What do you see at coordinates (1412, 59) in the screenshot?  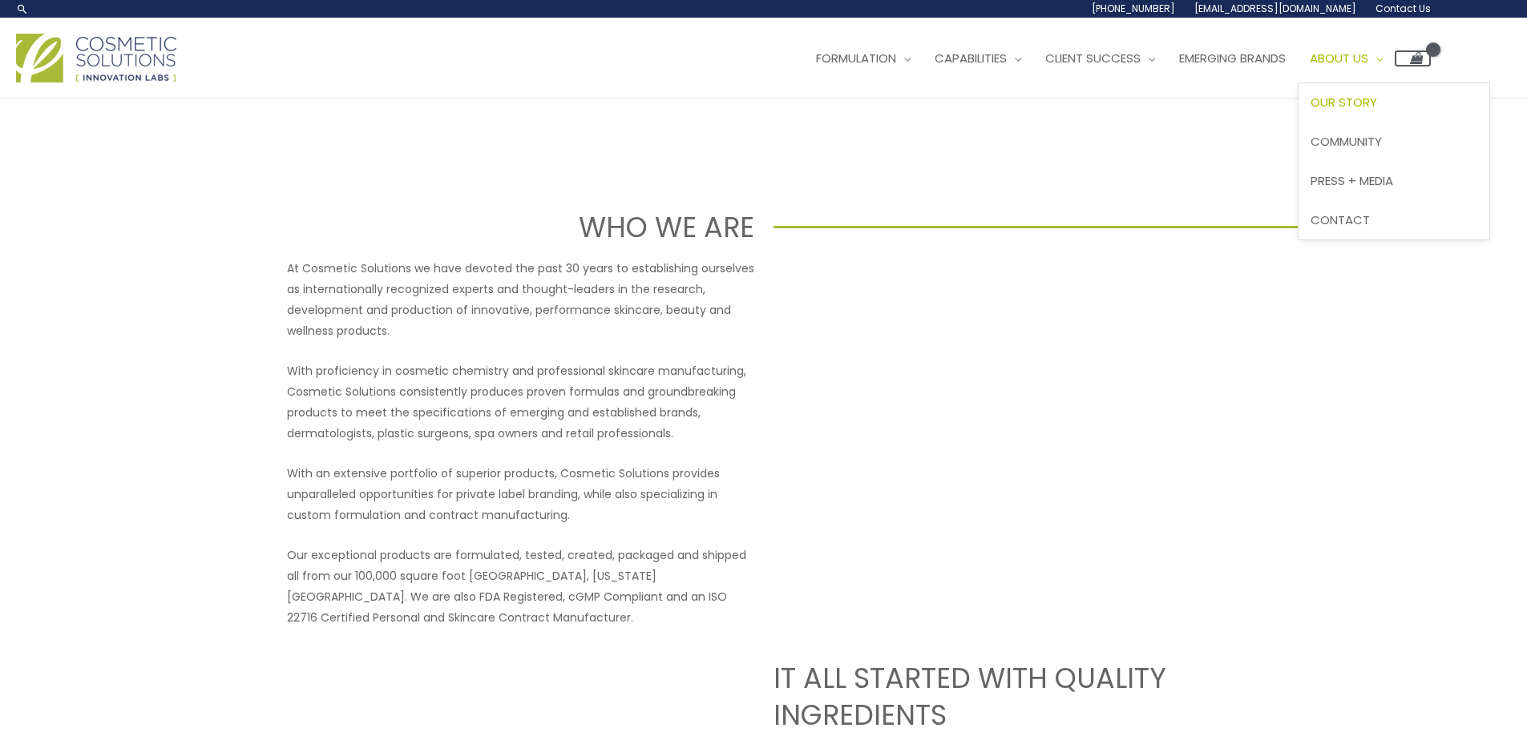 I see `a: View Shopping Cart, empty` at bounding box center [1412, 59].